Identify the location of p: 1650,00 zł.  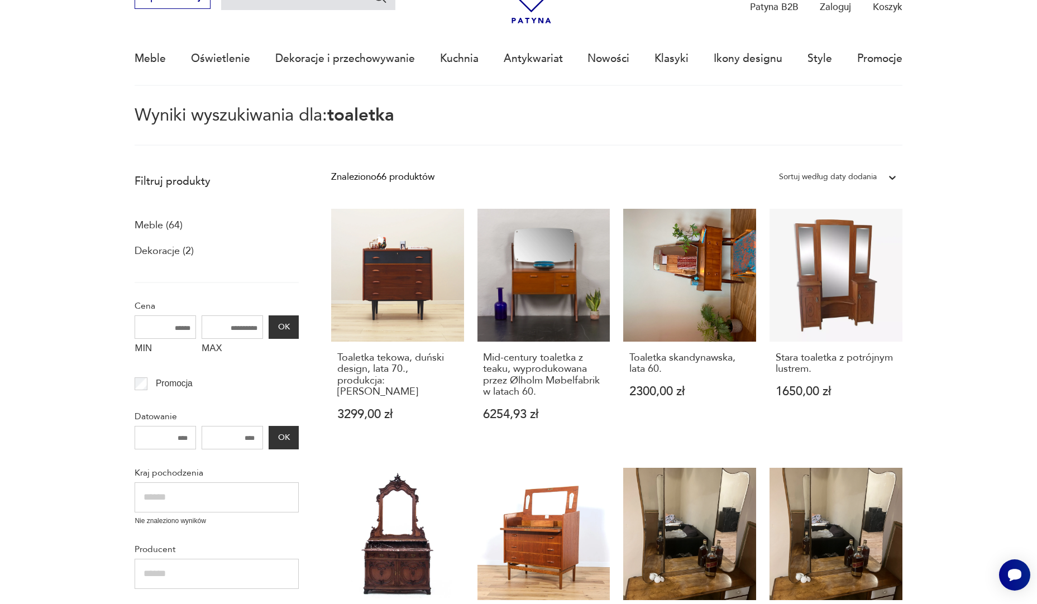
(836, 391).